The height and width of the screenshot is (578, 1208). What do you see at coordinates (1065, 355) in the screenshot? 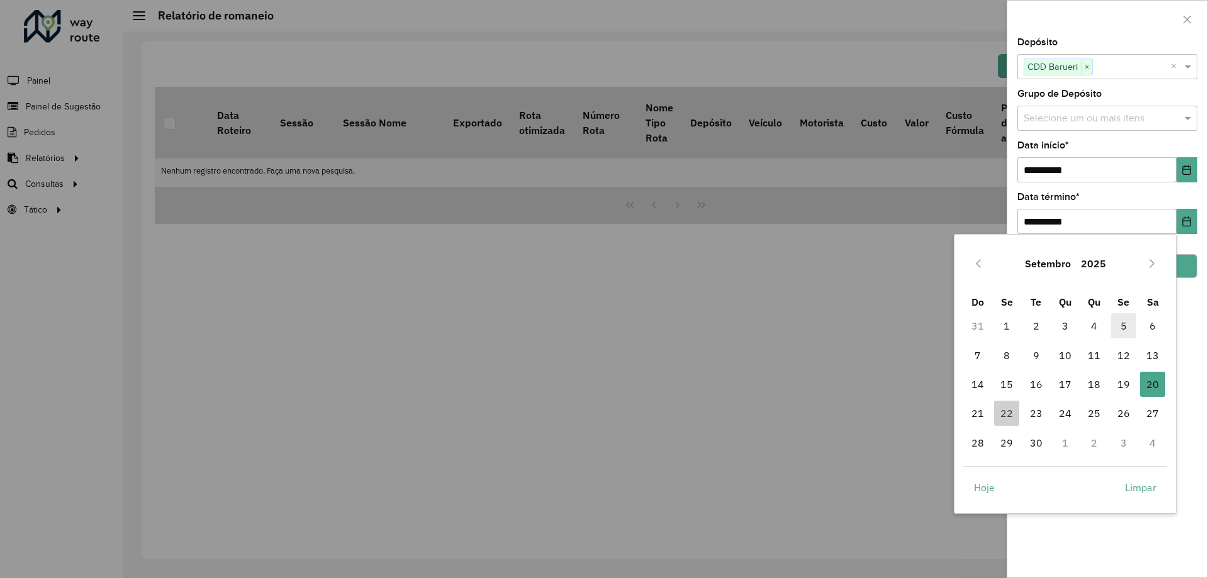
I see `td: 10` at bounding box center [1065, 355].